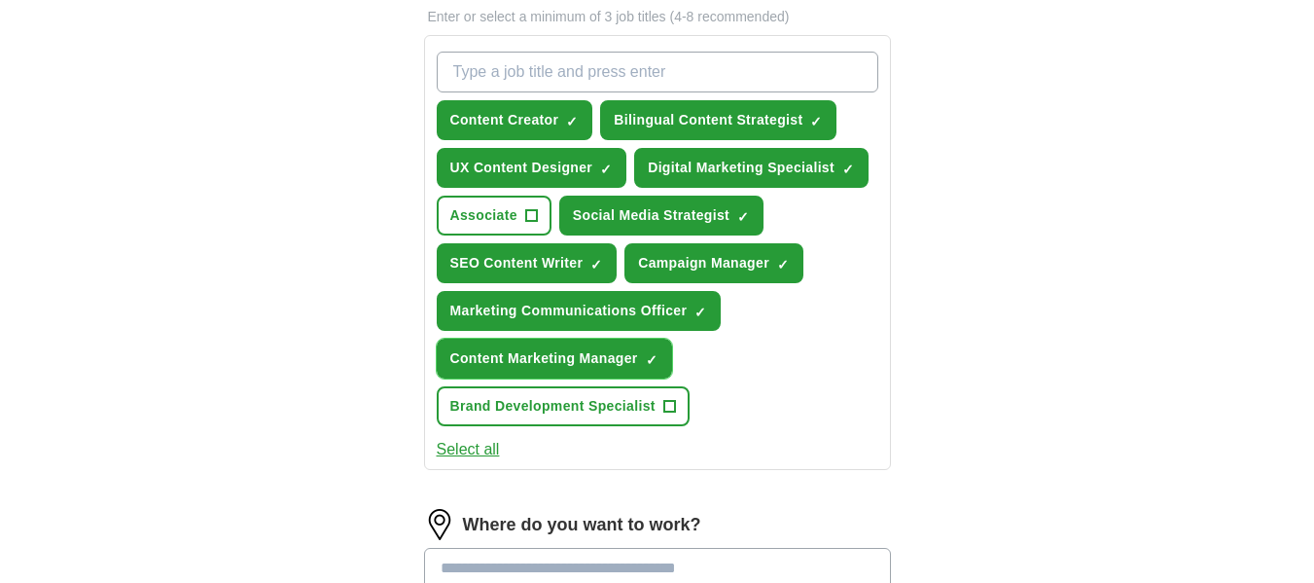 The height and width of the screenshot is (583, 1314). Describe the element at coordinates (483, 215) in the screenshot. I see `span: Associate` at that location.